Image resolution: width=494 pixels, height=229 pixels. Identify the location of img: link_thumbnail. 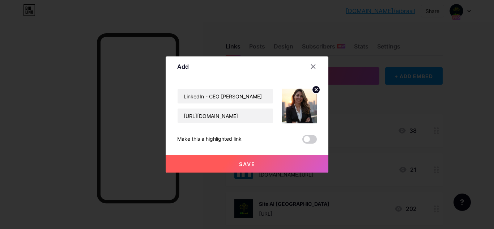
(299, 106).